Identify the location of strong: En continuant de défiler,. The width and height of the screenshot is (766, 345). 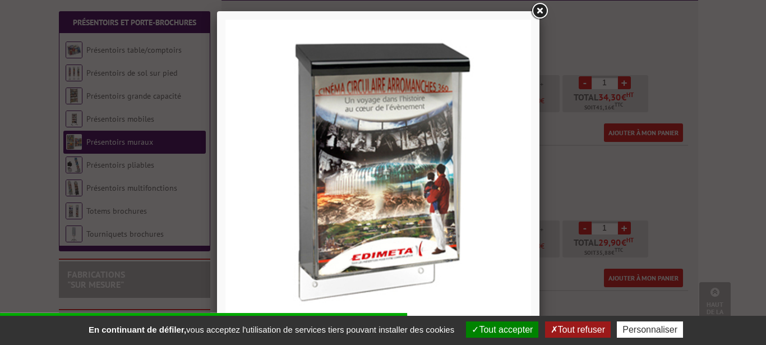
(137, 329).